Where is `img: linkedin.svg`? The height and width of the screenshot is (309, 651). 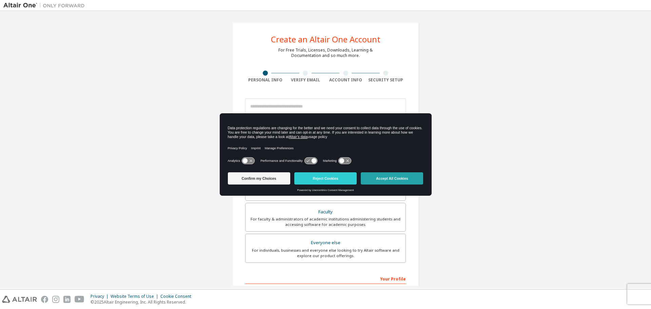
img: linkedin.svg is located at coordinates (67, 299).